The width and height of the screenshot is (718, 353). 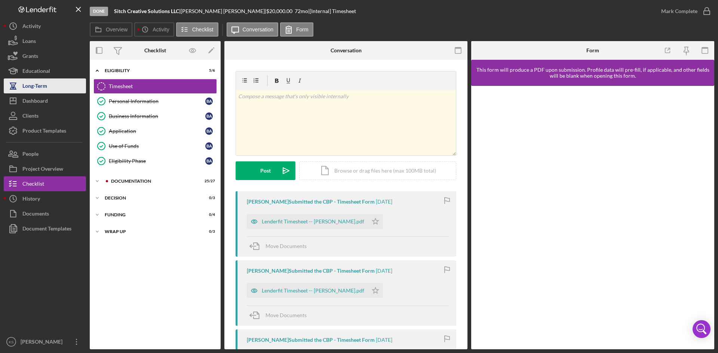 What do you see at coordinates (30, 57) in the screenshot?
I see `div: Grants` at bounding box center [30, 57].